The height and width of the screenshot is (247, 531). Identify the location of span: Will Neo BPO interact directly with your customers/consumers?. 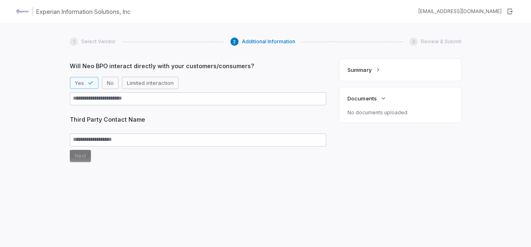
(198, 66).